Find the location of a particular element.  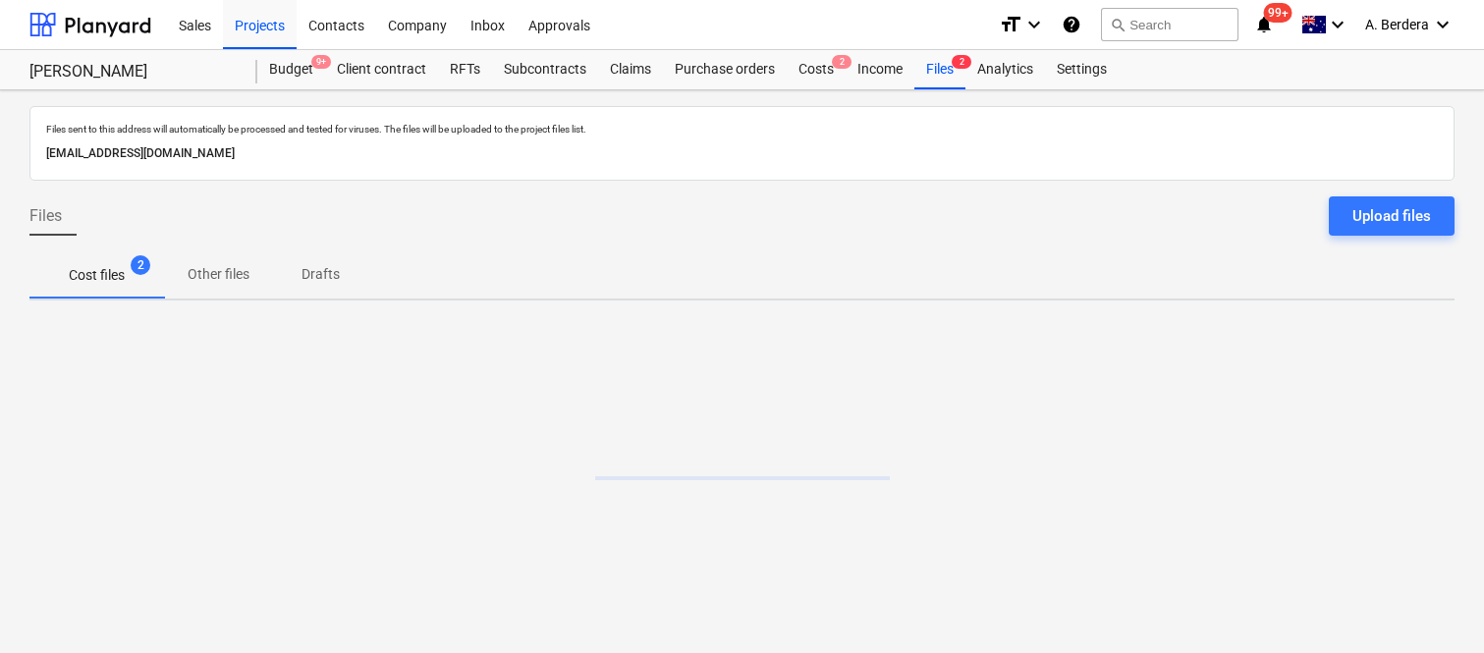

a: RFTs is located at coordinates (465, 70).